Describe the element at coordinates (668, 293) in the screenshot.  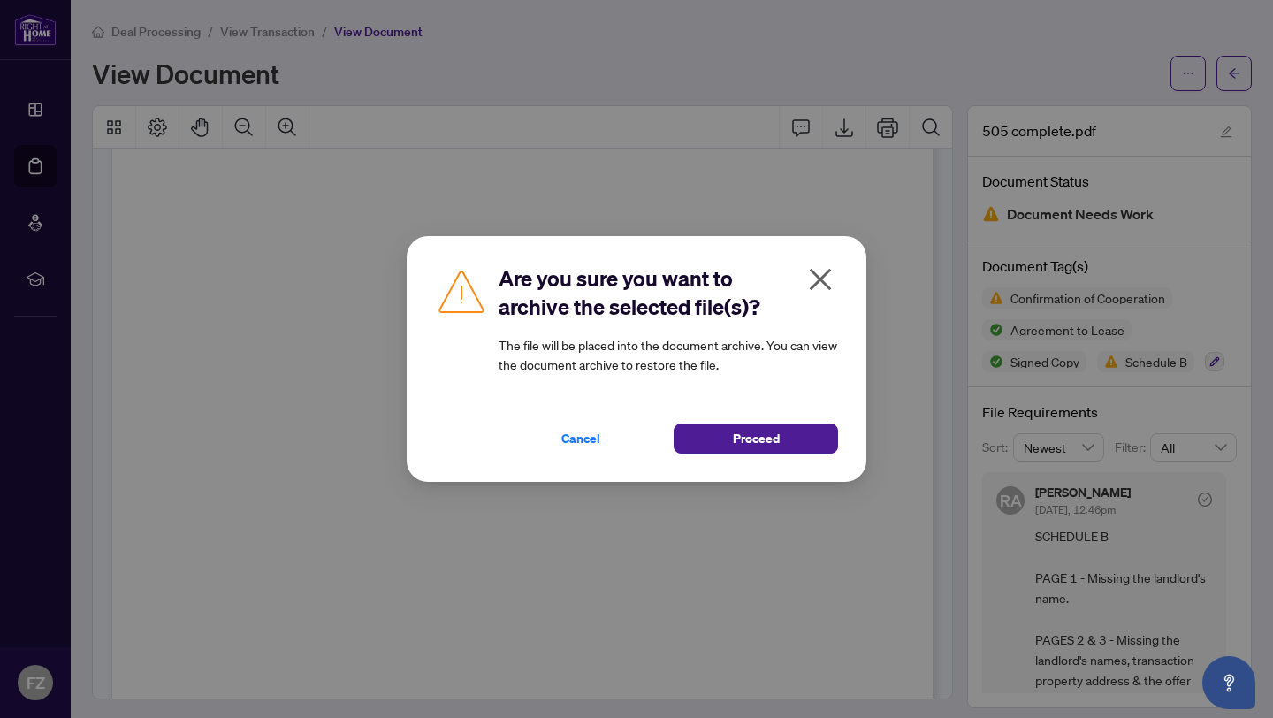
I see `h2: Are you sure you want to archive the selected file(s)?` at that location.